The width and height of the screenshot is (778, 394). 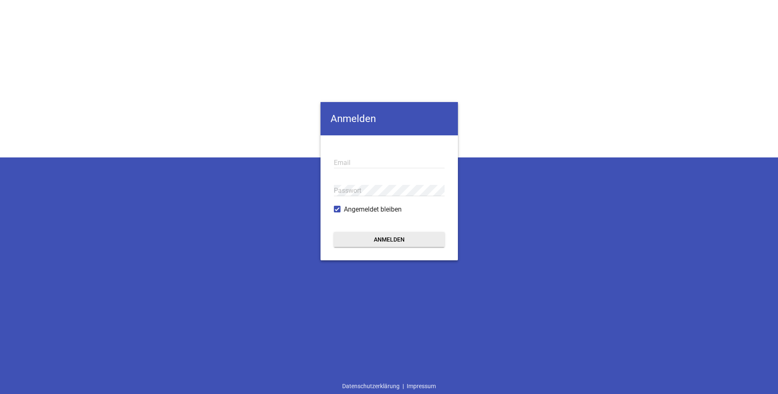 I want to click on a: Impressum, so click(x=421, y=386).